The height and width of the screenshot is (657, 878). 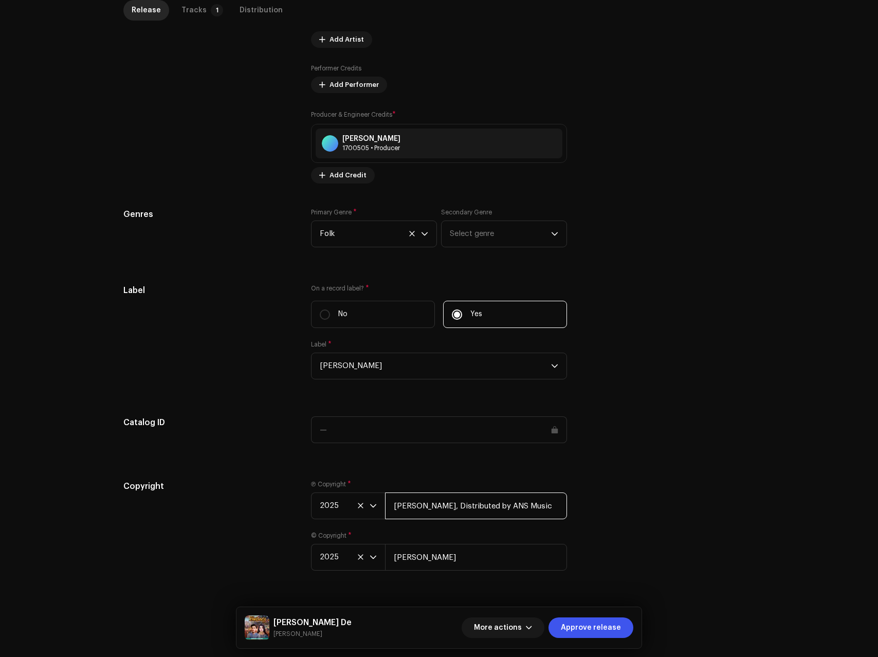 I want to click on small: Mele Zindagi De, so click(x=312, y=633).